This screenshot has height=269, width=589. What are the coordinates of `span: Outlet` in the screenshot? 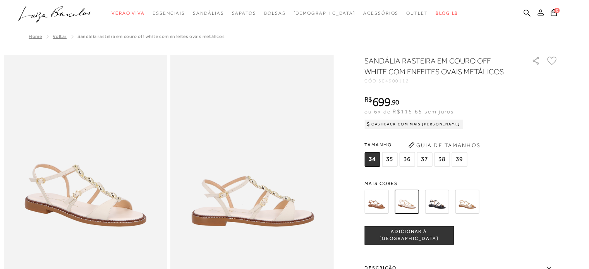 It's located at (417, 13).